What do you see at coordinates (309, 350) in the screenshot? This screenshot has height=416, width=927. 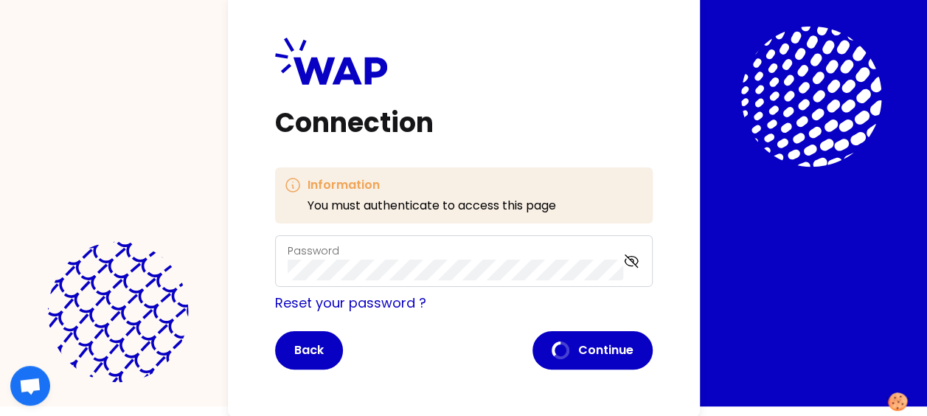 I see `button: Back` at bounding box center [309, 350].